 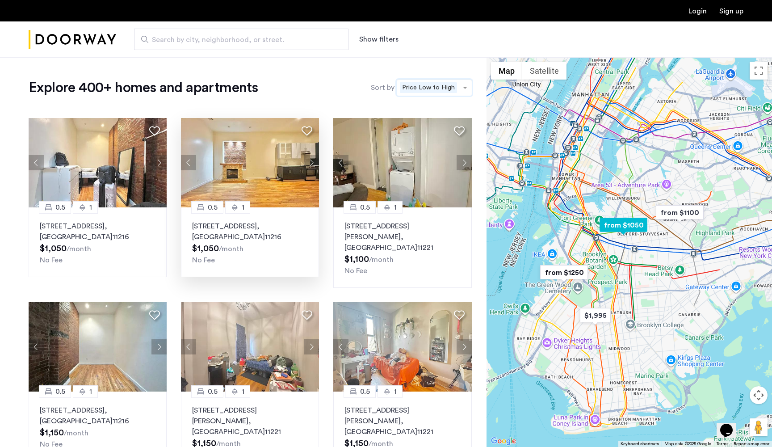 What do you see at coordinates (759, 395) in the screenshot?
I see `button: Map camera controls` at bounding box center [759, 395].